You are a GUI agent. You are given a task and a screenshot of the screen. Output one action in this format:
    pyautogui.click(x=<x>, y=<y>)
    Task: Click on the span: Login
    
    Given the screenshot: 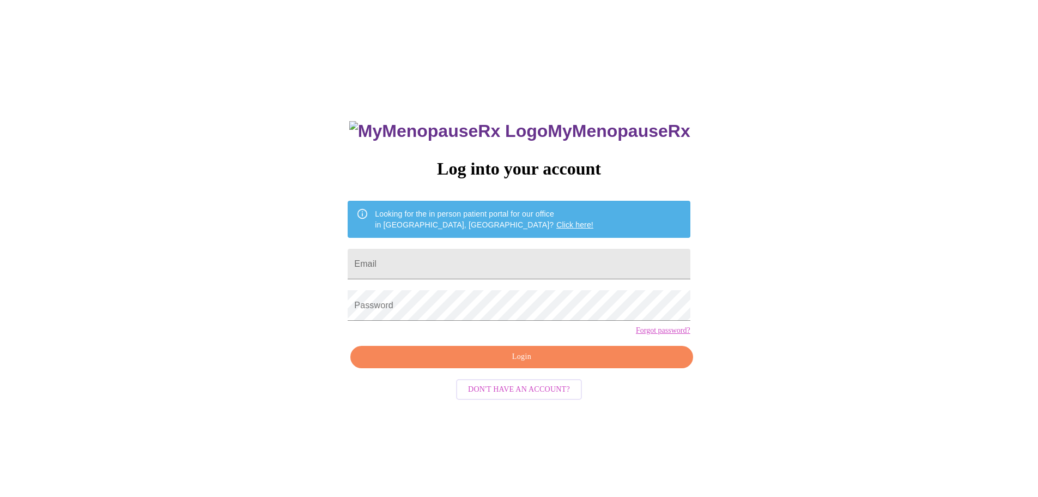 What is the action you would take?
    pyautogui.click(x=522, y=356)
    